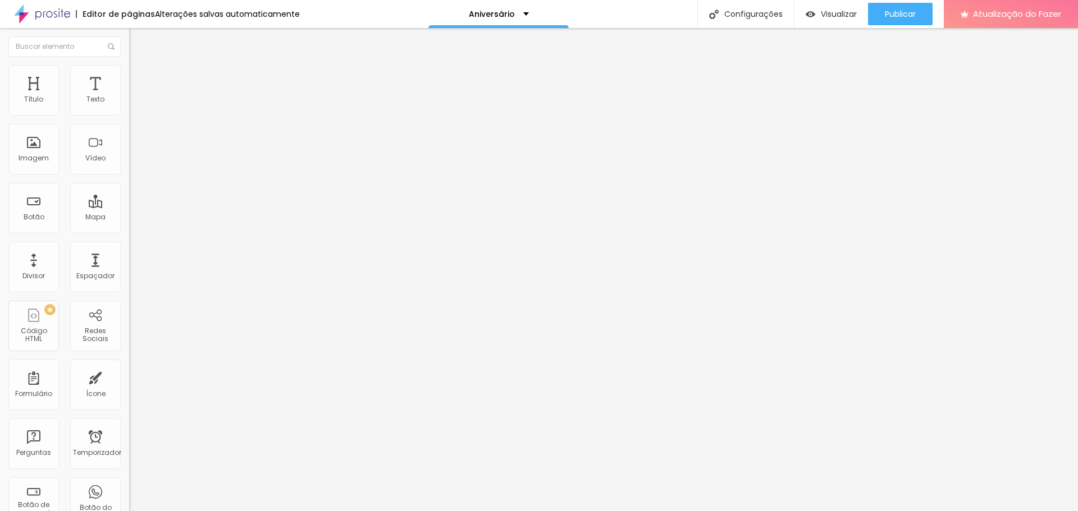 This screenshot has width=1078, height=511. I want to click on font: Temporizador, so click(97, 452).